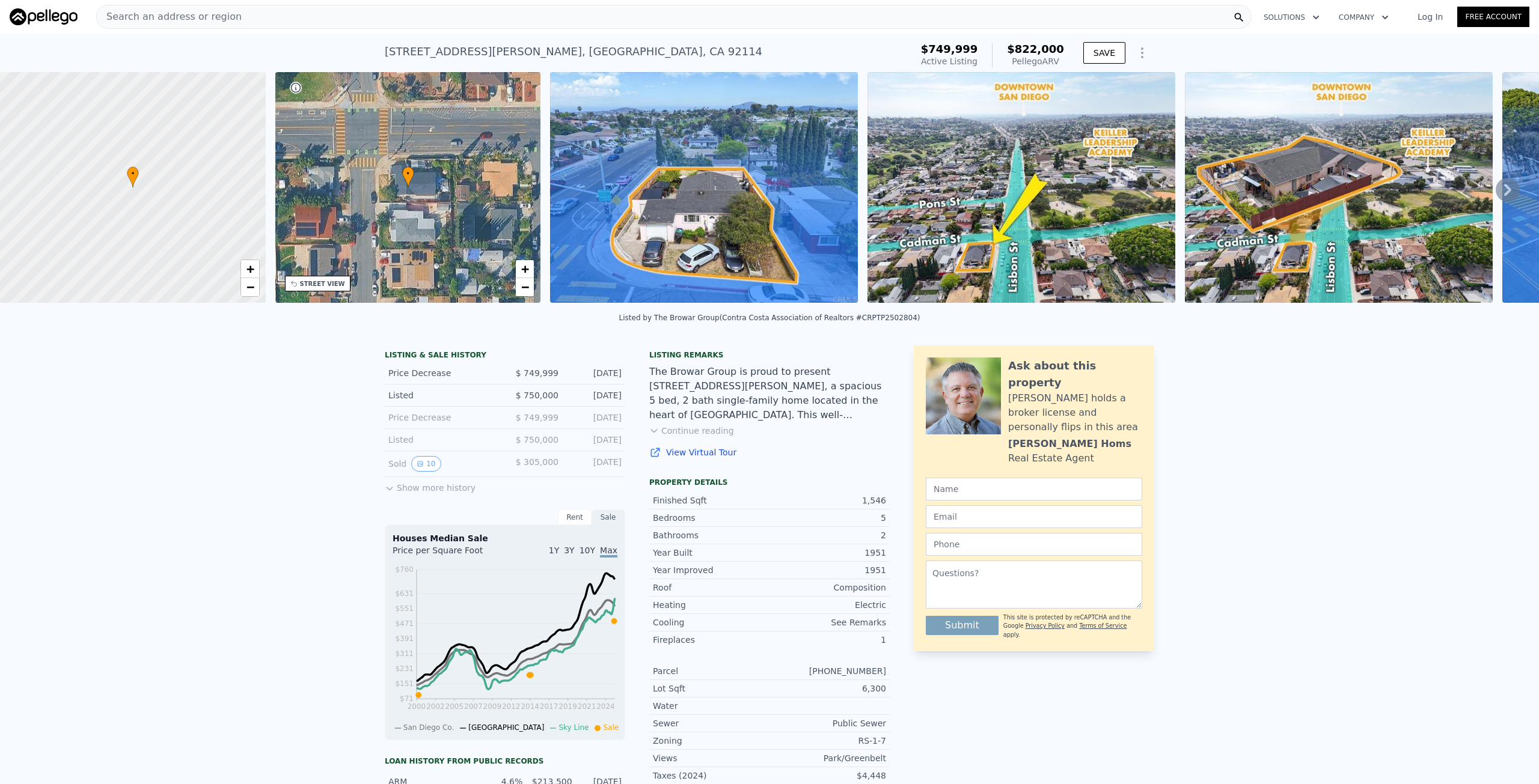 The width and height of the screenshot is (1539, 784). Describe the element at coordinates (587, 550) in the screenshot. I see `span: 10Y` at that location.